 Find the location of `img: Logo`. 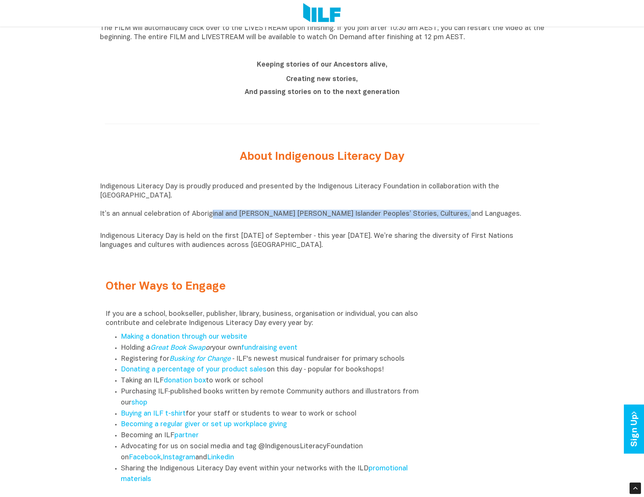

img: Logo is located at coordinates (322, 13).